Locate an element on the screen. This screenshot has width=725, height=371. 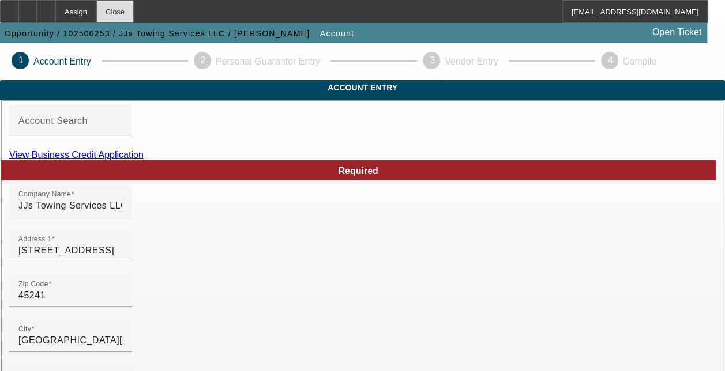
span: 4 is located at coordinates (610, 60).